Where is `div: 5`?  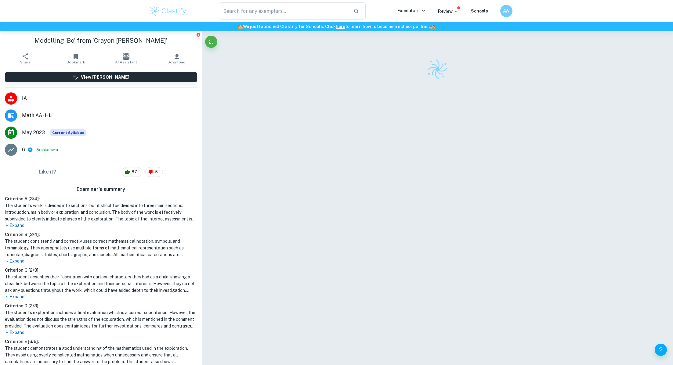 div: 5 is located at coordinates (154, 172).